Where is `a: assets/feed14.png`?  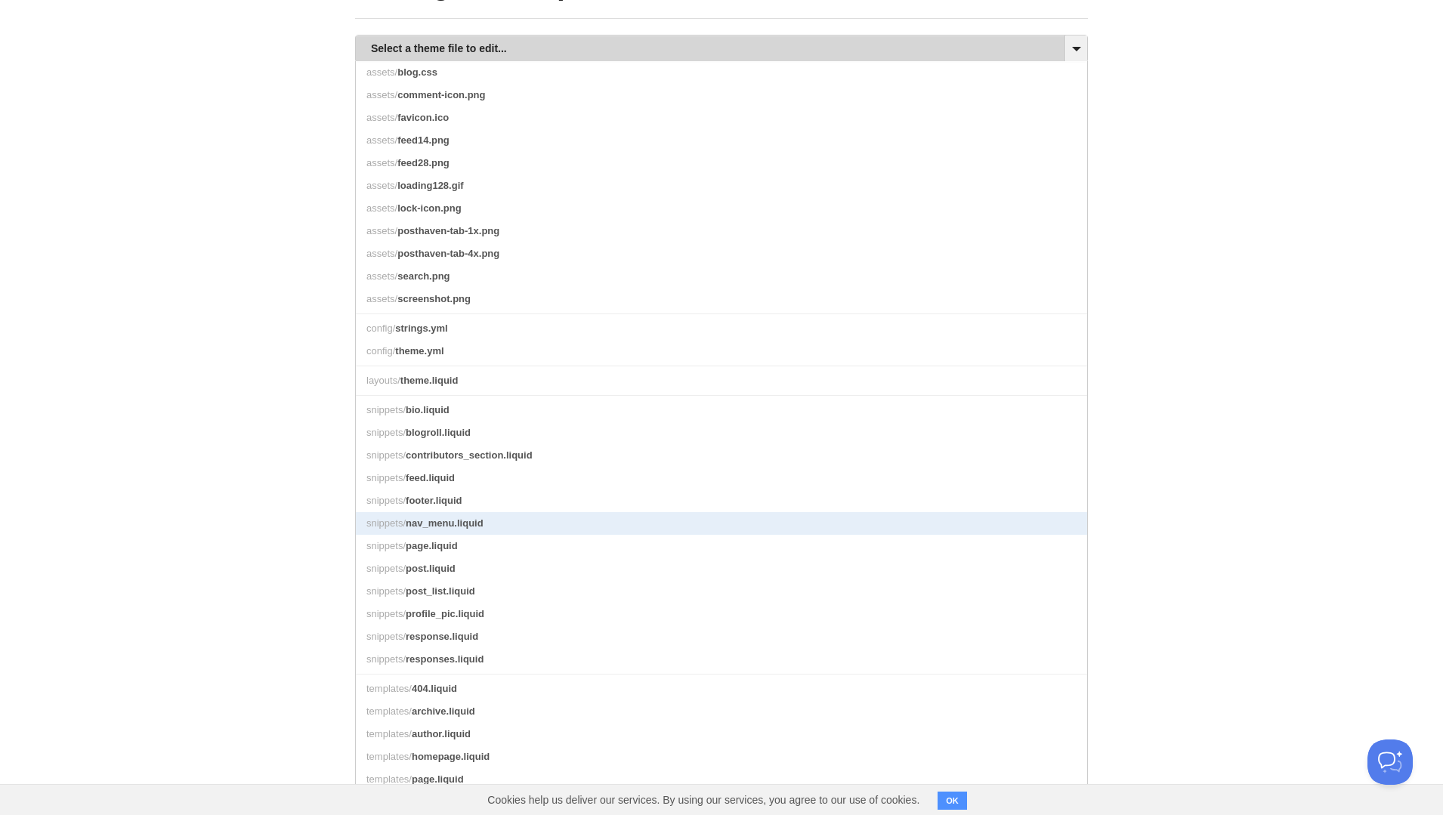 a: assets/feed14.png is located at coordinates (722, 141).